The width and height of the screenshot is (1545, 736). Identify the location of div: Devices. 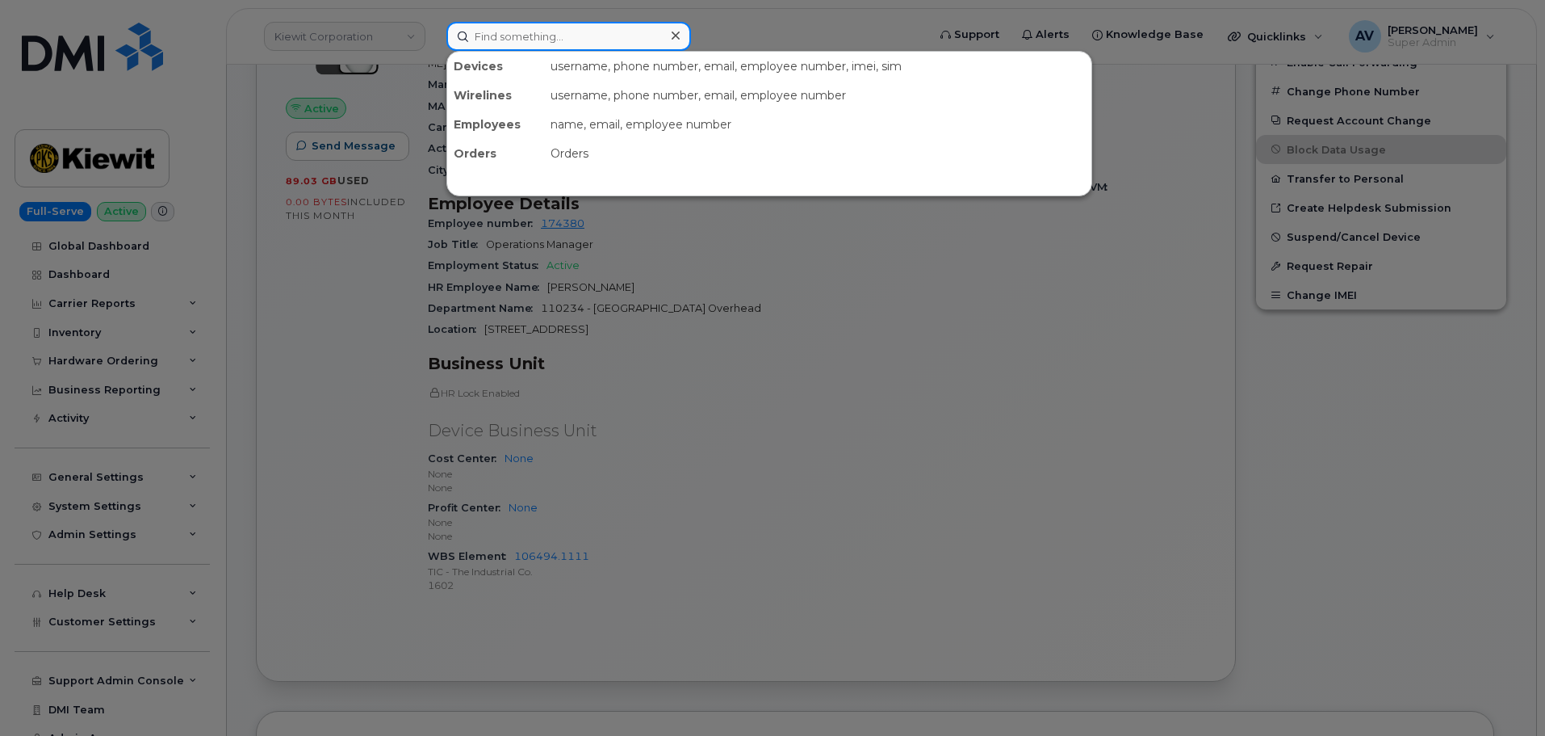
(496, 66).